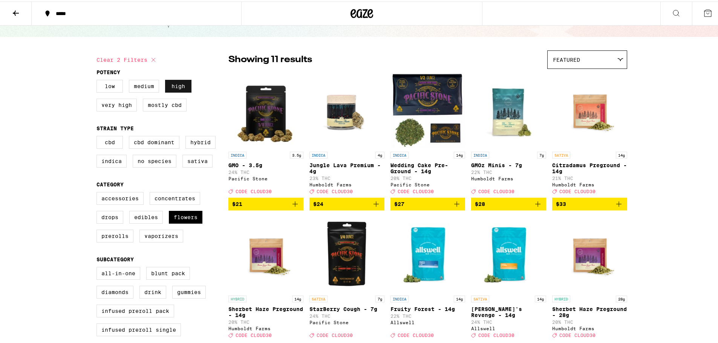 The width and height of the screenshot is (718, 343). What do you see at coordinates (270, 58) in the screenshot?
I see `p: Showing 11 results` at bounding box center [270, 58].